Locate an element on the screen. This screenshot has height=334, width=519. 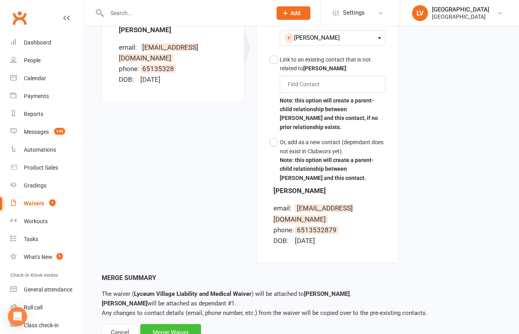
a: Product Sales is located at coordinates (47, 168).